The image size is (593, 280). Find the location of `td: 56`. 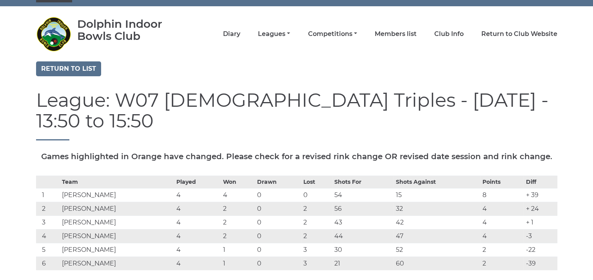

td: 56 is located at coordinates (363, 209).